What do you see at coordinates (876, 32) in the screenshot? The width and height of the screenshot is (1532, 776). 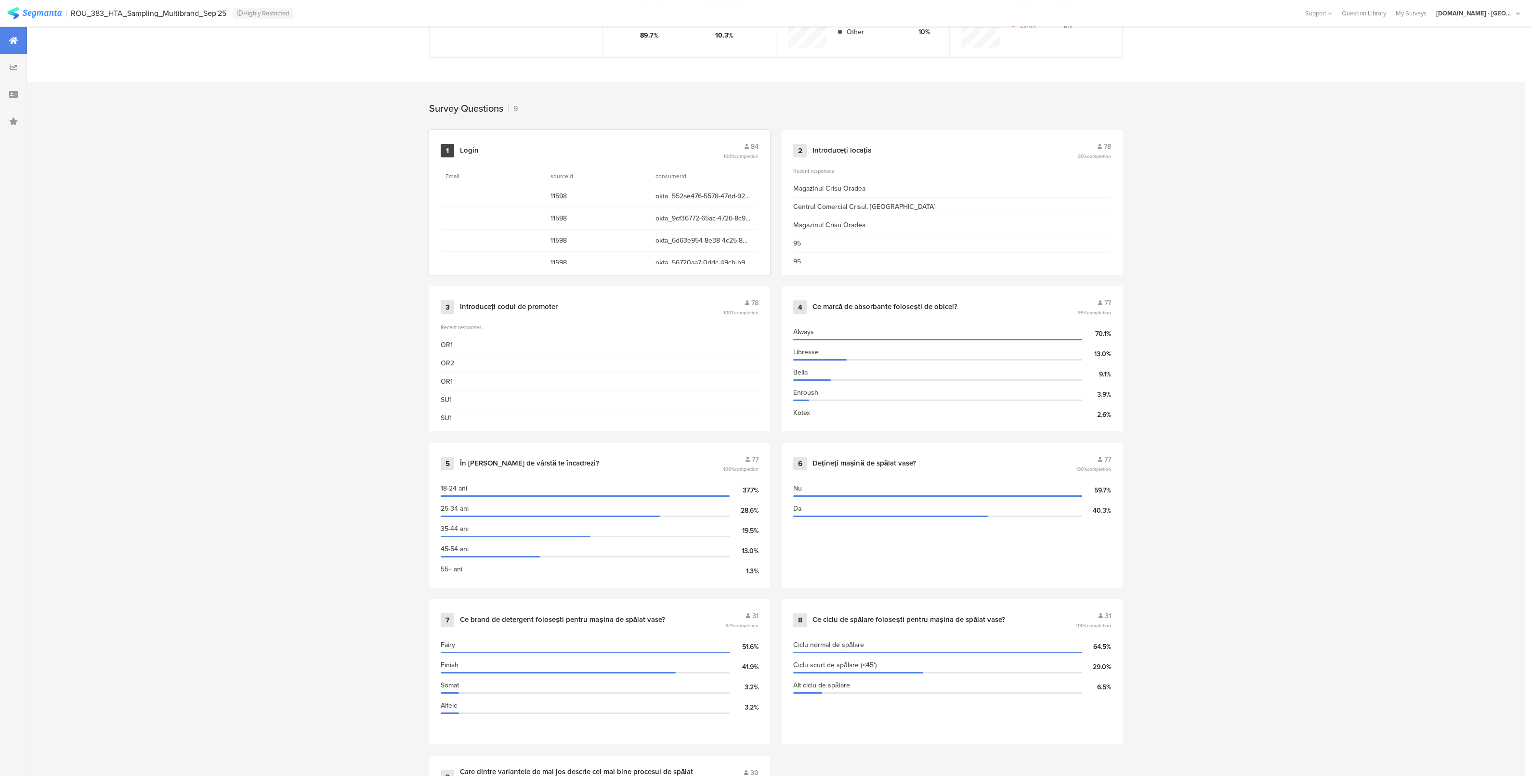 I see `div: Other` at bounding box center [876, 32].